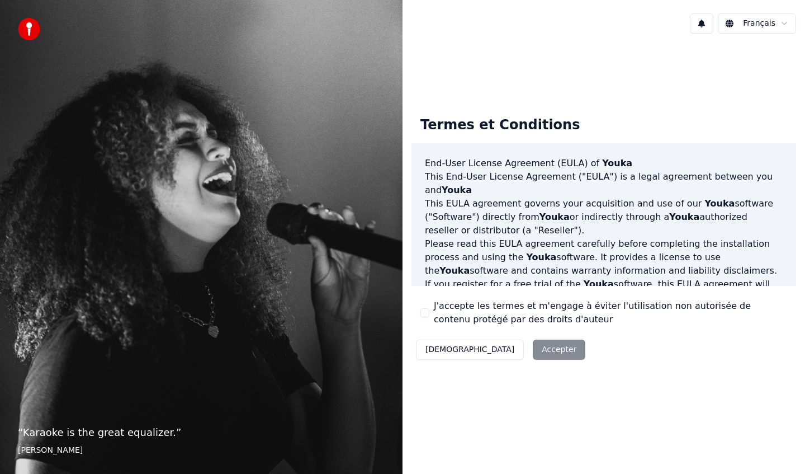 The width and height of the screenshot is (805, 474). What do you see at coordinates (201, 432) in the screenshot?
I see `p: “ Karaoke is the great equalizer. ”` at bounding box center [201, 432].